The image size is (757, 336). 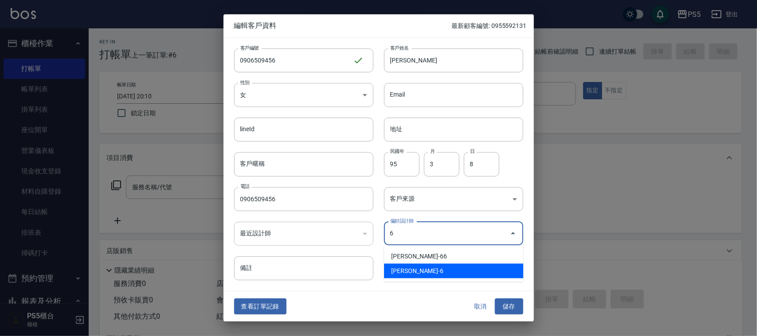 What do you see at coordinates (397, 152) in the screenshot?
I see `label: 民國年` at bounding box center [397, 152].